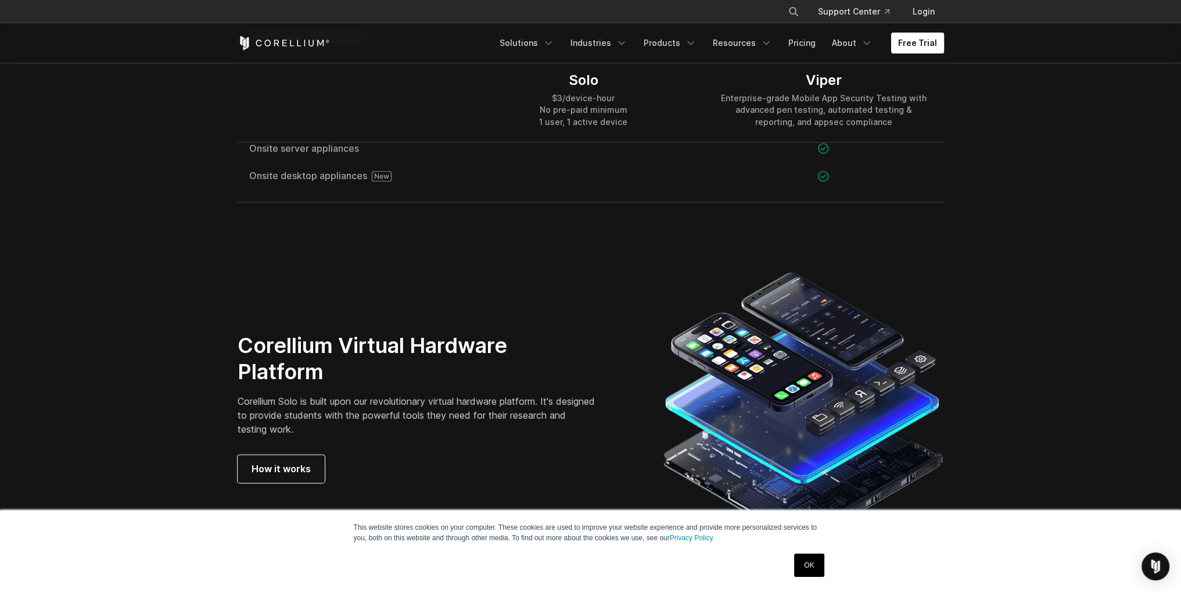 This screenshot has width=1181, height=592. What do you see at coordinates (350, 176) in the screenshot?
I see `span: Onsite desktop appliances` at bounding box center [350, 176].